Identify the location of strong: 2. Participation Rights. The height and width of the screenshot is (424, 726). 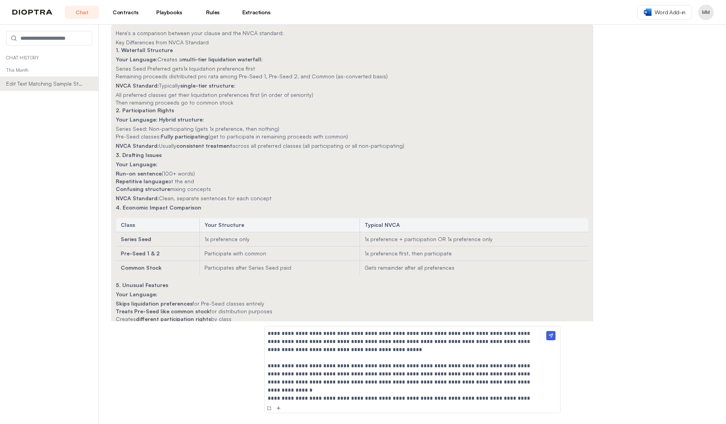
(145, 110).